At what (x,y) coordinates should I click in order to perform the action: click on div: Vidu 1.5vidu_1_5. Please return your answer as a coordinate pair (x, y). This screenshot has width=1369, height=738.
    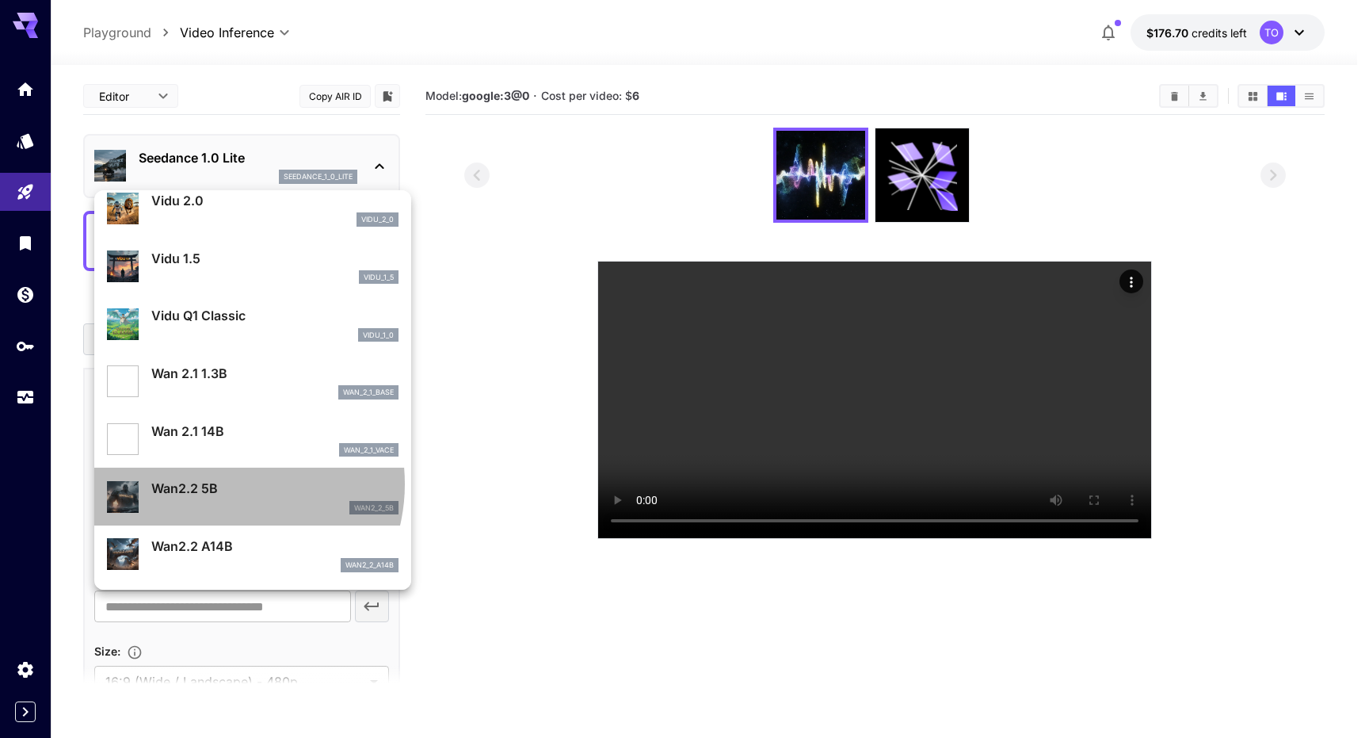
    Looking at the image, I should click on (253, 266).